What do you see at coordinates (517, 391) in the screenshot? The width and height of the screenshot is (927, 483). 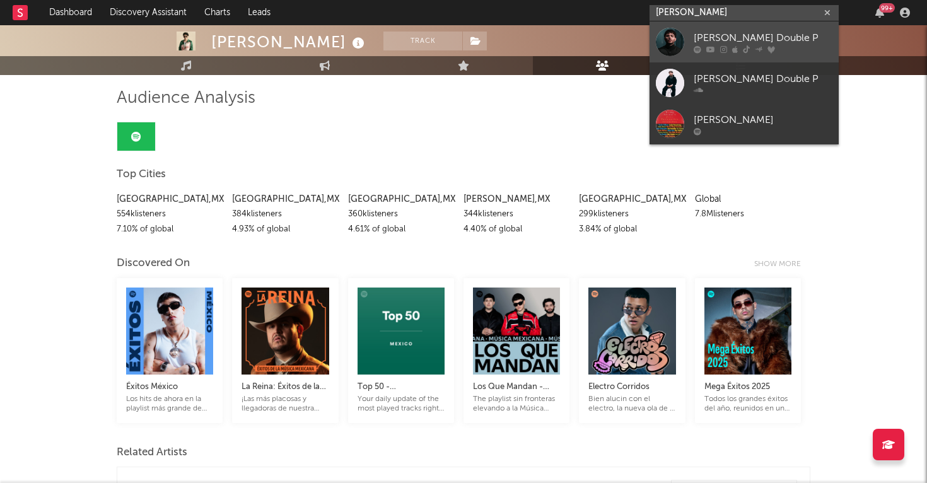 I see `a: Los Que Mandan - Música MexicanaThe playlist sin fronteras elevando a la Música Mexicana. Cover: ...` at bounding box center [517, 391].